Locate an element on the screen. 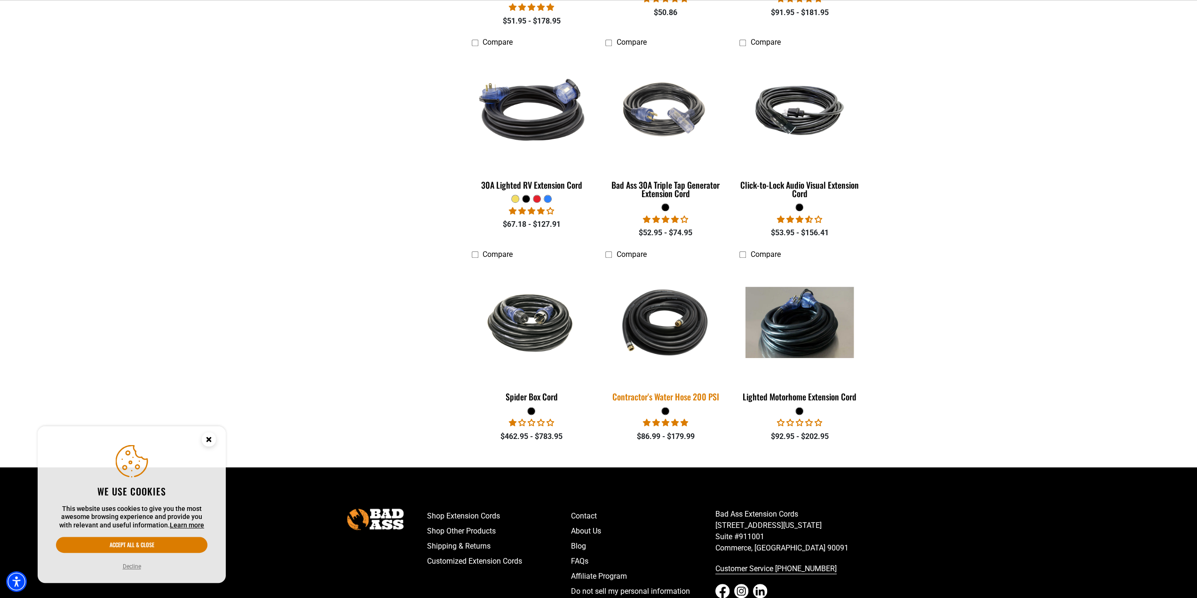  div: 30A Lighted RV Extension Cord is located at coordinates (532, 185).